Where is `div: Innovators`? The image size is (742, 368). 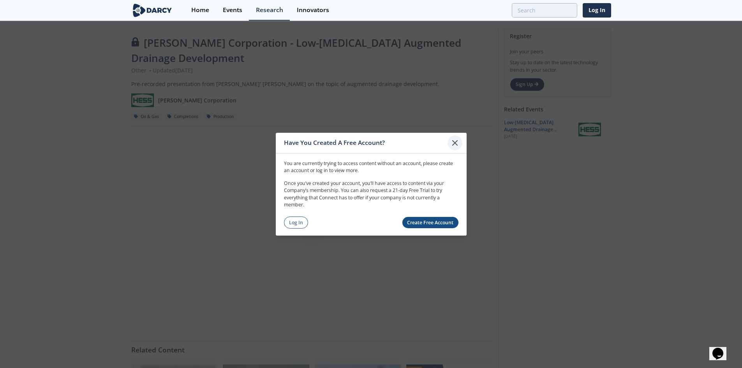
div: Innovators is located at coordinates (313, 10).